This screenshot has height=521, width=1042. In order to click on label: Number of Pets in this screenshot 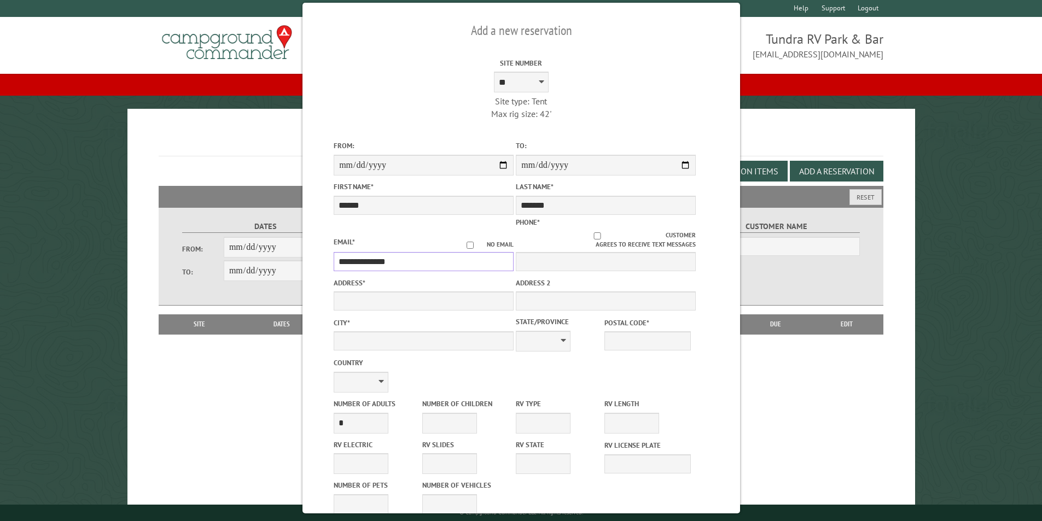, I will do `click(377, 485)`.